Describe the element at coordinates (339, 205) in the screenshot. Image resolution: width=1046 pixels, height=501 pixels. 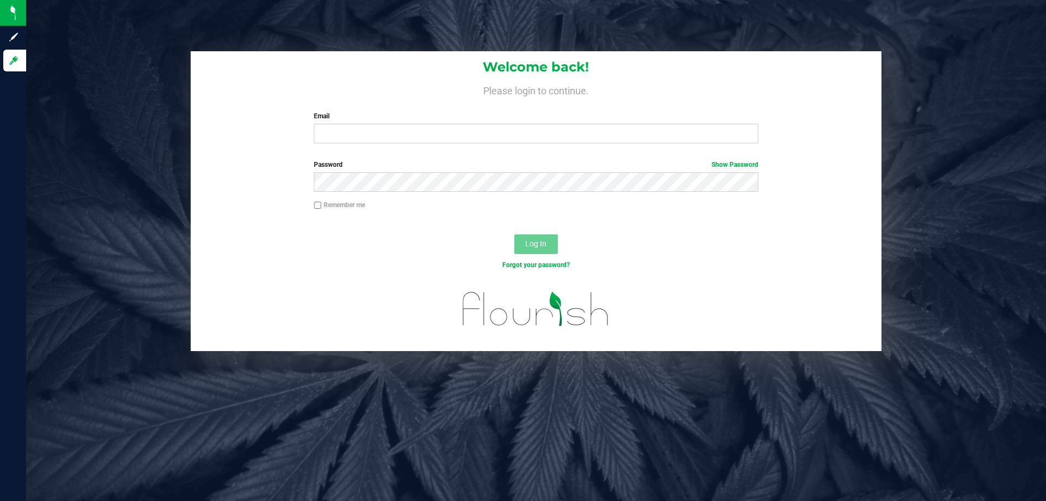
I see `label: Remember me` at that location.